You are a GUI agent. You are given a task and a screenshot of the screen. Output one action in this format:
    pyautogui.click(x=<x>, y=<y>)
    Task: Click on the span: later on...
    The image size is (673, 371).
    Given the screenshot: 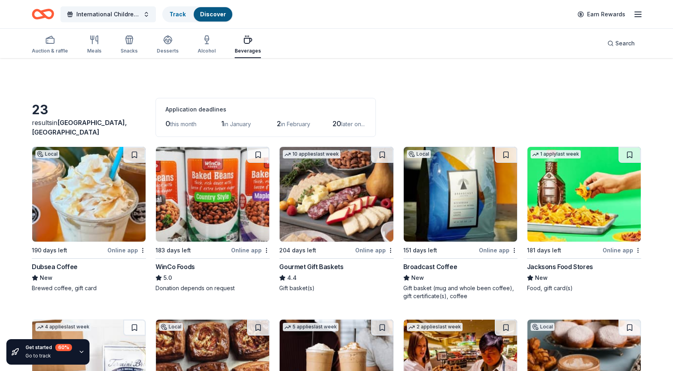 What is the action you would take?
    pyautogui.click(x=353, y=124)
    